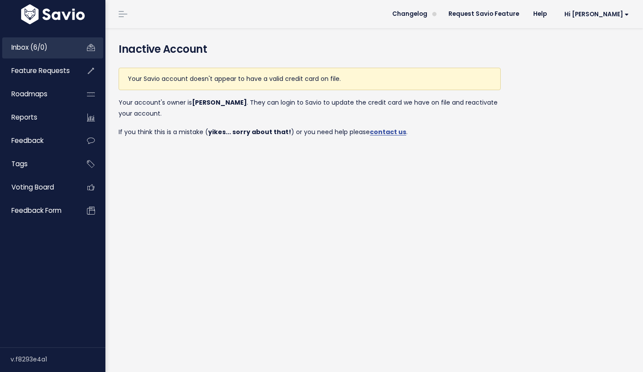  What do you see at coordinates (310, 132) in the screenshot?
I see `p: If you think this is a mistake ( ) or you need help please .` at bounding box center [310, 132].